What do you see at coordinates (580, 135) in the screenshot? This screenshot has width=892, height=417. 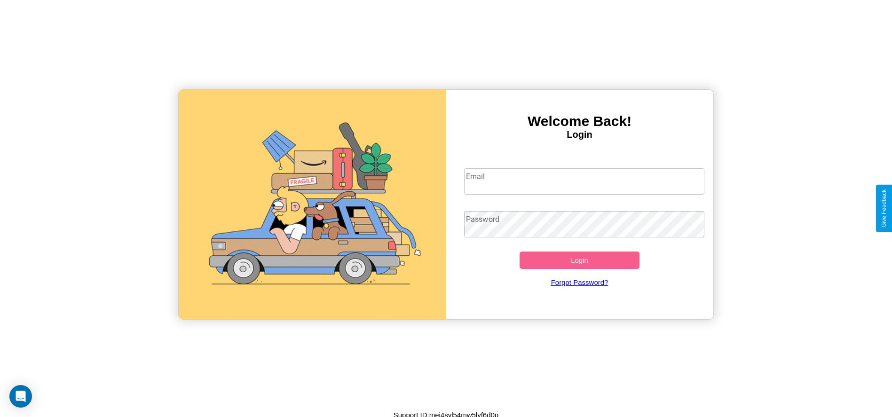 I see `h4: Login` at bounding box center [580, 135].